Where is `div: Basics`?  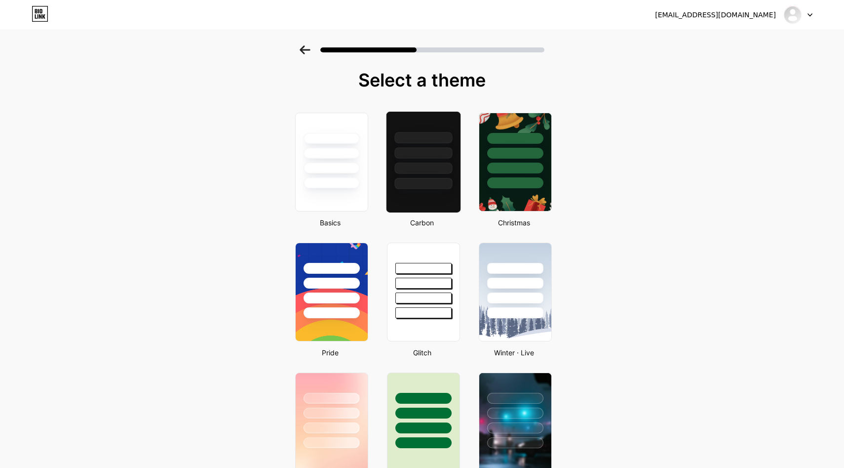
div: Basics is located at coordinates (330, 222).